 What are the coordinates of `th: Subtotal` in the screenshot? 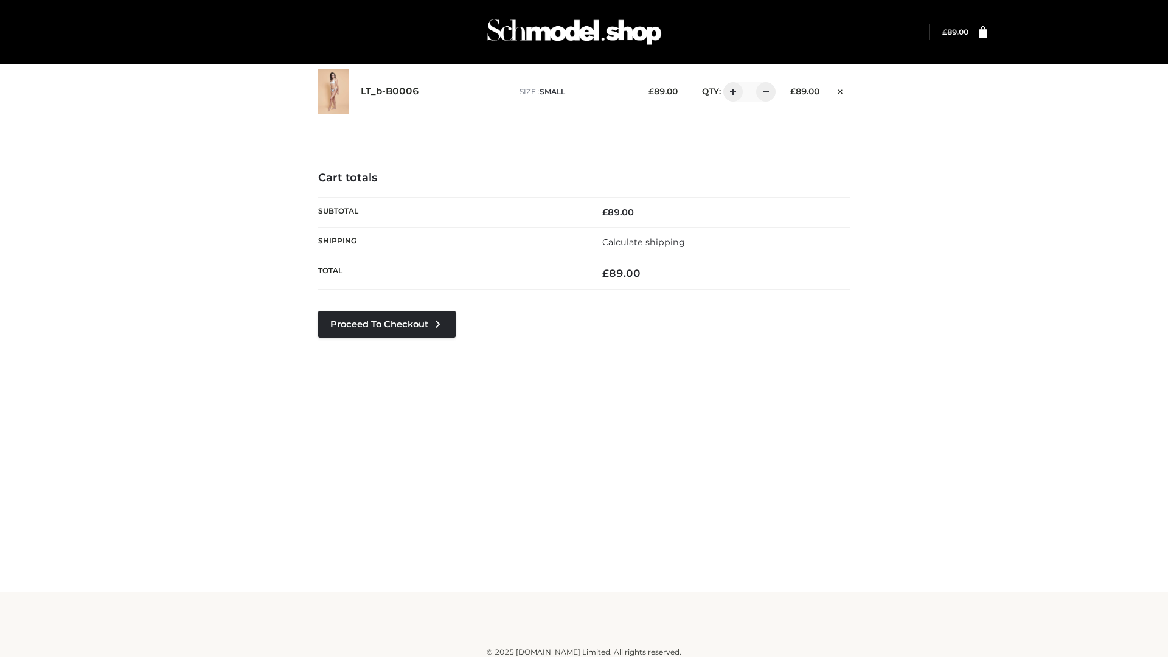 It's located at (451, 212).